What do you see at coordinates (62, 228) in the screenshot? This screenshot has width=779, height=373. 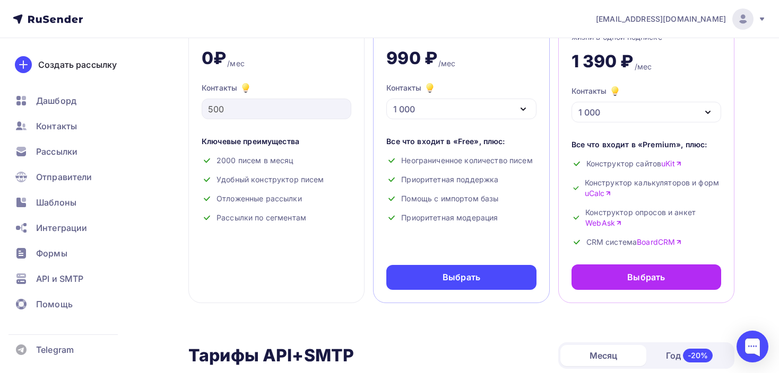 I see `span: Интеграции` at bounding box center [62, 228].